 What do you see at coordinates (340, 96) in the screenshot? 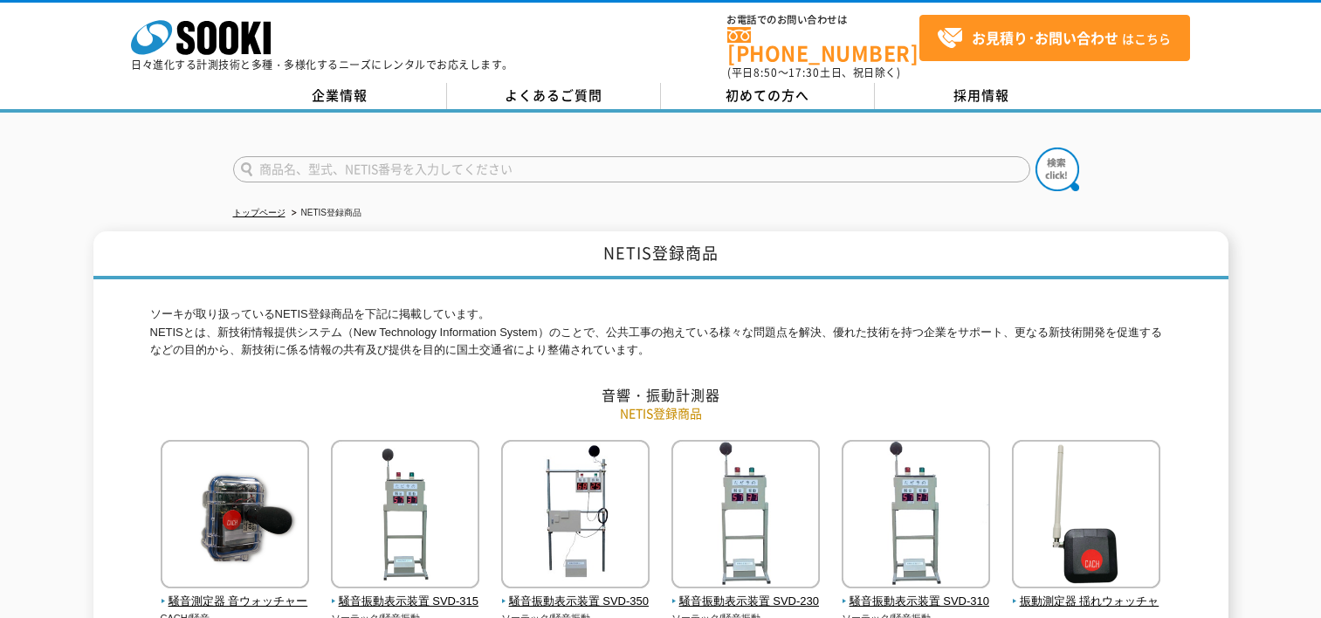
I see `a: 企業情報` at bounding box center [340, 96].